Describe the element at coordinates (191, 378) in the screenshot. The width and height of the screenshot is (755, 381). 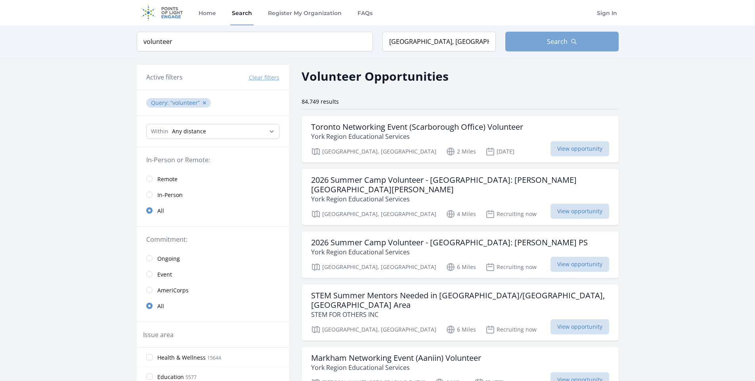
I see `span: 5577` at that location.